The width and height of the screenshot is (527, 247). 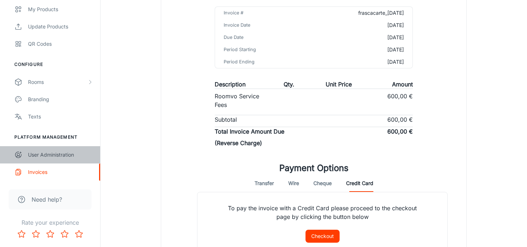 I want to click on p: Roomvo Service Fees, so click(x=240, y=100).